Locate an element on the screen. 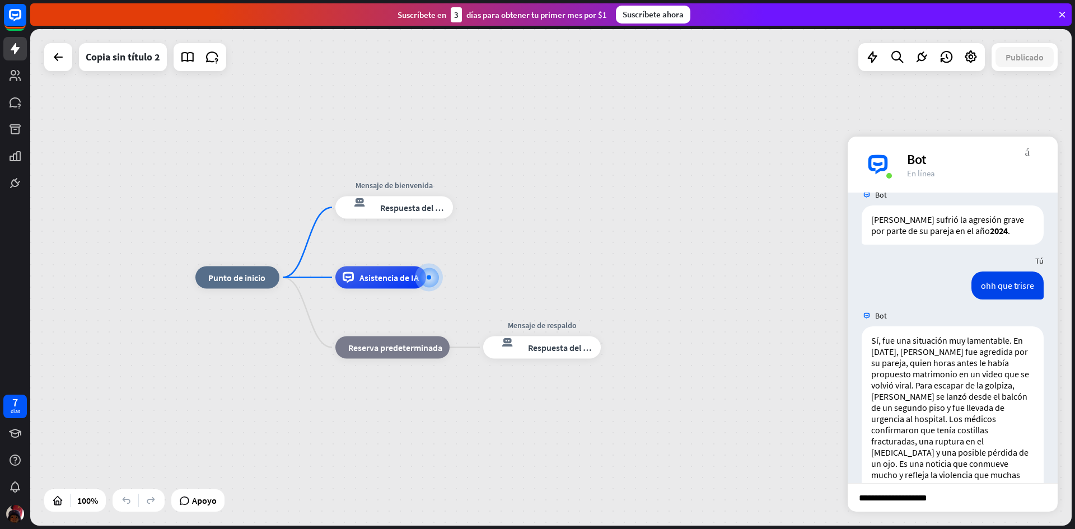  font: 100% is located at coordinates (87, 500).